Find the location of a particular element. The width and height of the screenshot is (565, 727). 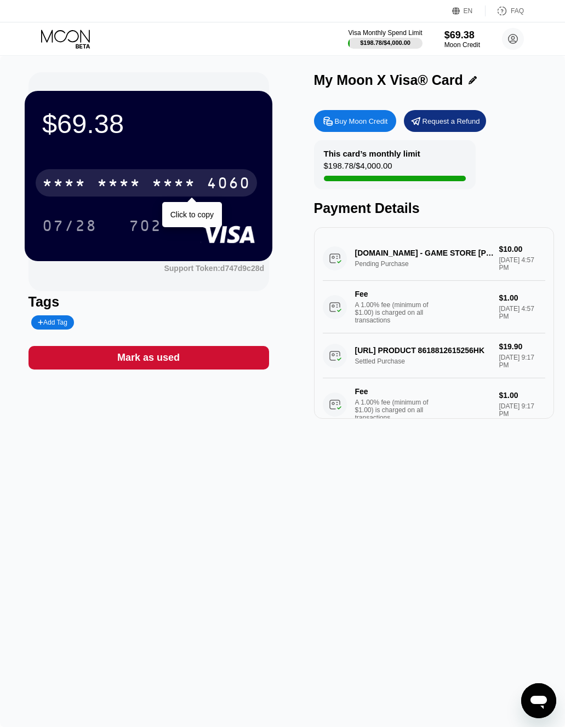

div: Add Tag is located at coordinates (53, 323).